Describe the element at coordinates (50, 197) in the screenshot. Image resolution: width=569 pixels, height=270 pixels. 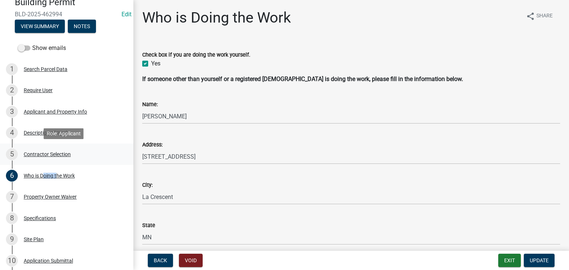
I see `div: Property Owner Waiver` at that location.